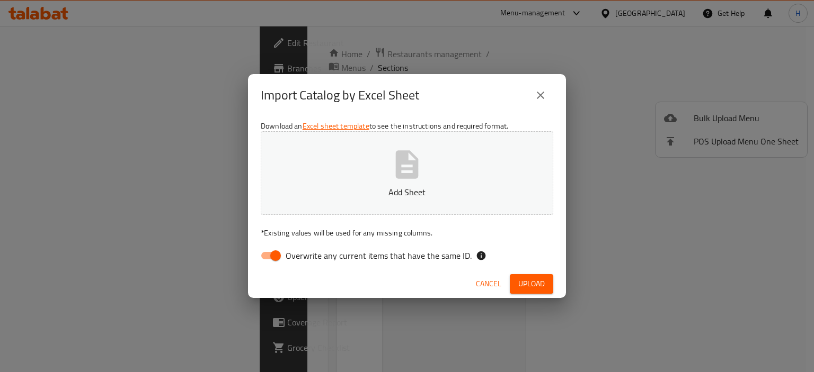  Describe the element at coordinates (531, 284) in the screenshot. I see `span: Upload` at that location.